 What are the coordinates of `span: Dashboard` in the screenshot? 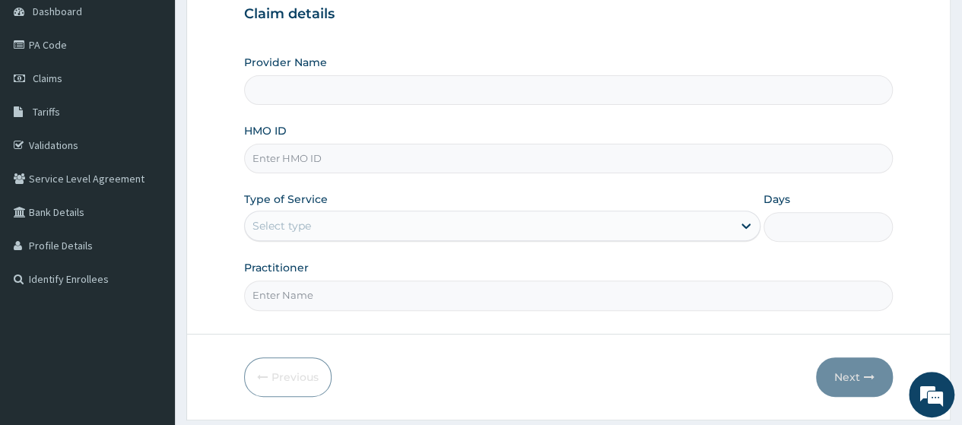 It's located at (57, 11).